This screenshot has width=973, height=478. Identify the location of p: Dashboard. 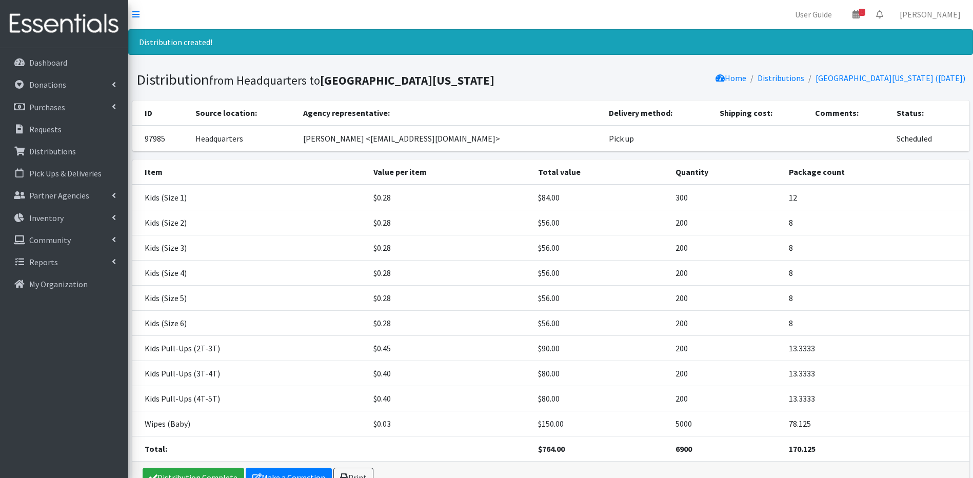
(48, 63).